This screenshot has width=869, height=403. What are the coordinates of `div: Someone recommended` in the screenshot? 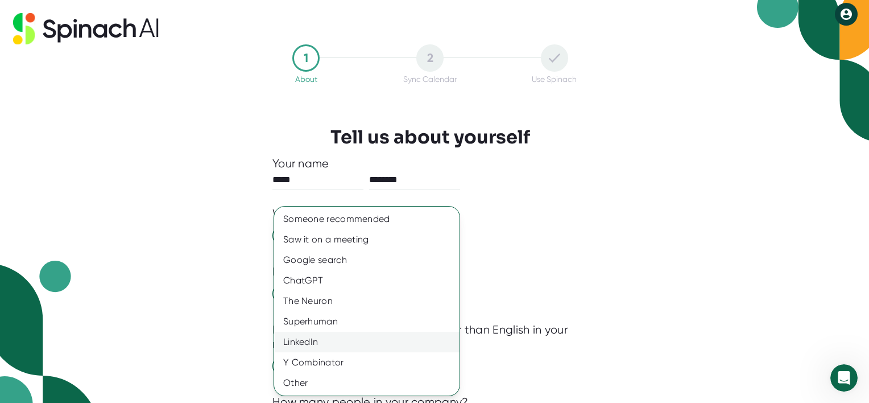 It's located at (367, 219).